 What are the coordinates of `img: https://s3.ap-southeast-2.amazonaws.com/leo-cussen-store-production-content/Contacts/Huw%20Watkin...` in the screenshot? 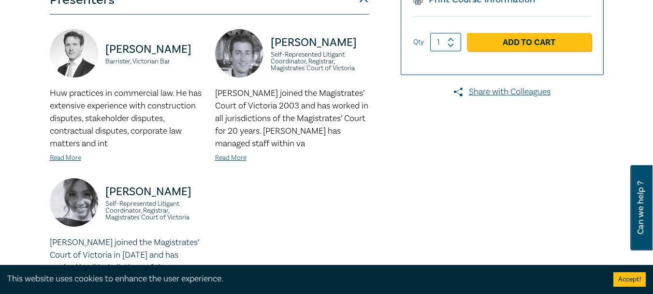 It's located at (74, 53).